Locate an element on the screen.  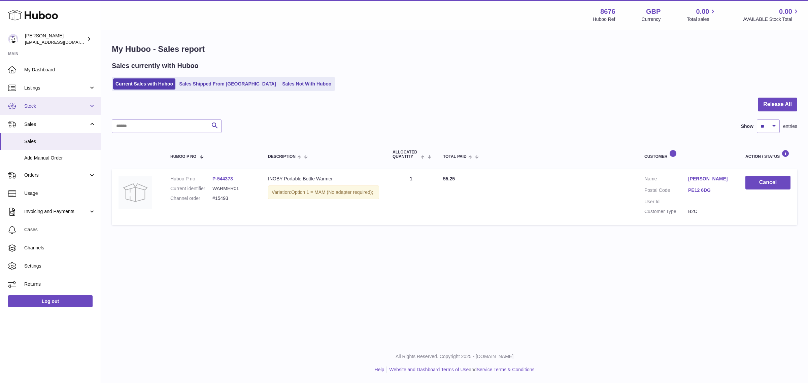
h1: My Huboo - Sales report is located at coordinates (454, 49).